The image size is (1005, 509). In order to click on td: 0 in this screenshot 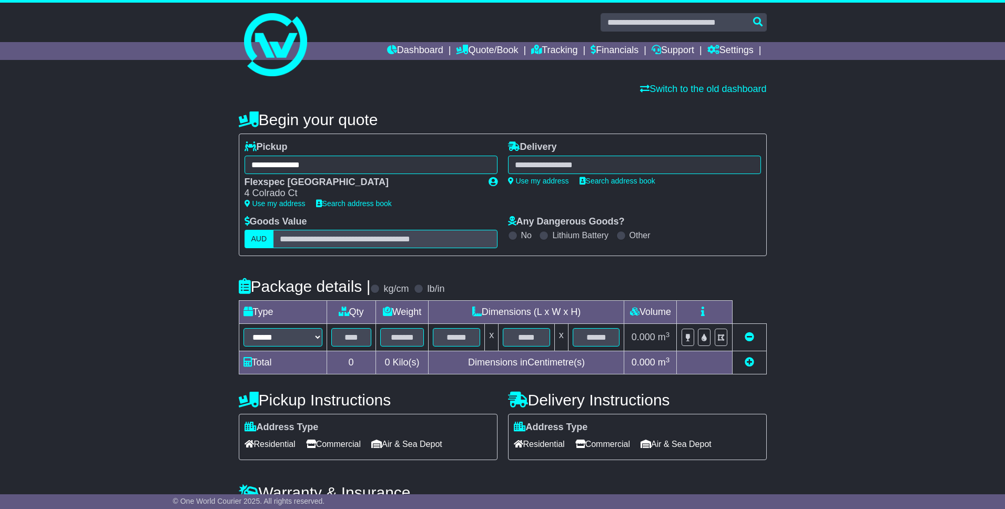, I will do `click(351, 363)`.